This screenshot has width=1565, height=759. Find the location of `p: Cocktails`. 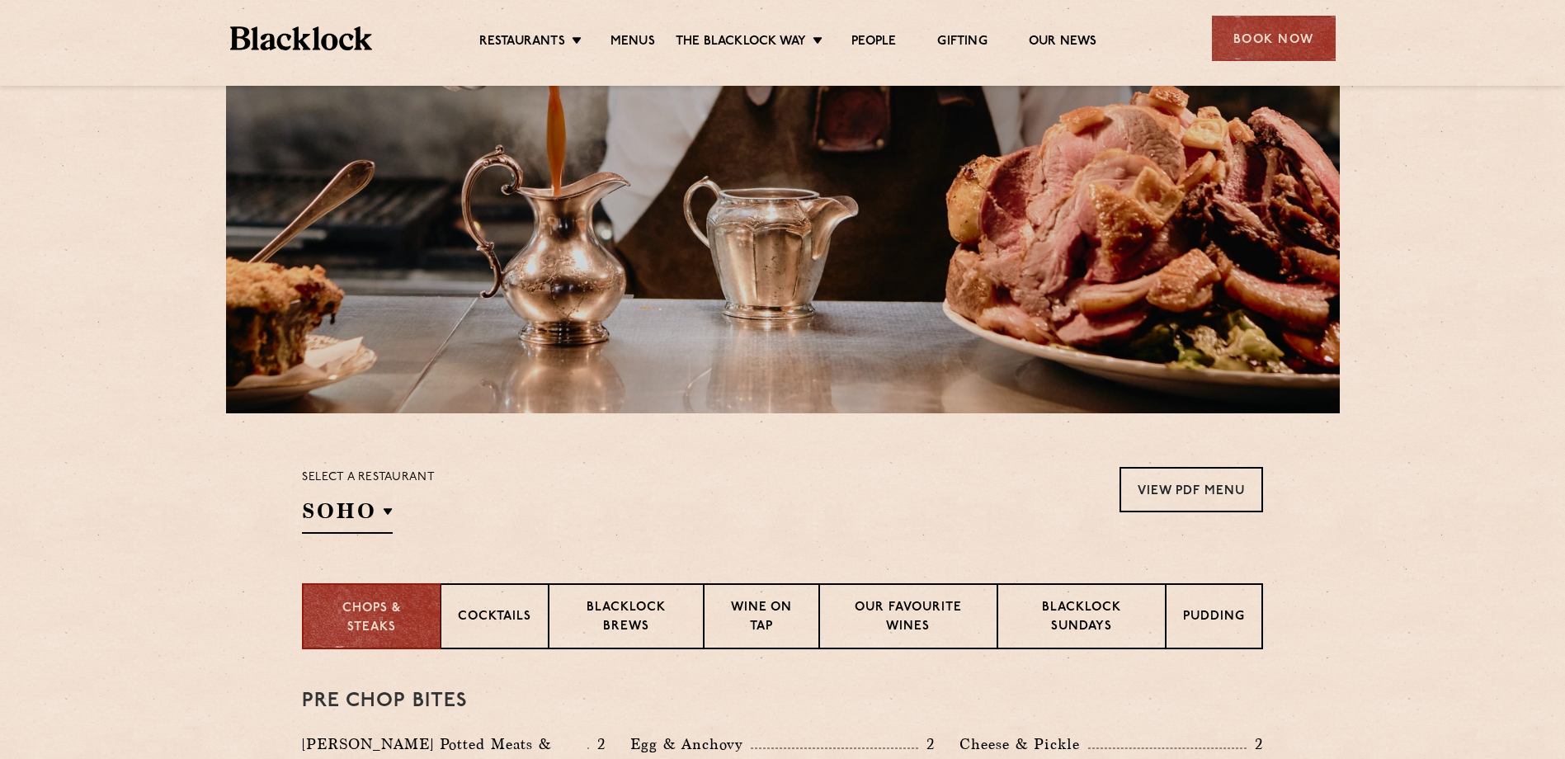

p: Cocktails is located at coordinates (494, 618).